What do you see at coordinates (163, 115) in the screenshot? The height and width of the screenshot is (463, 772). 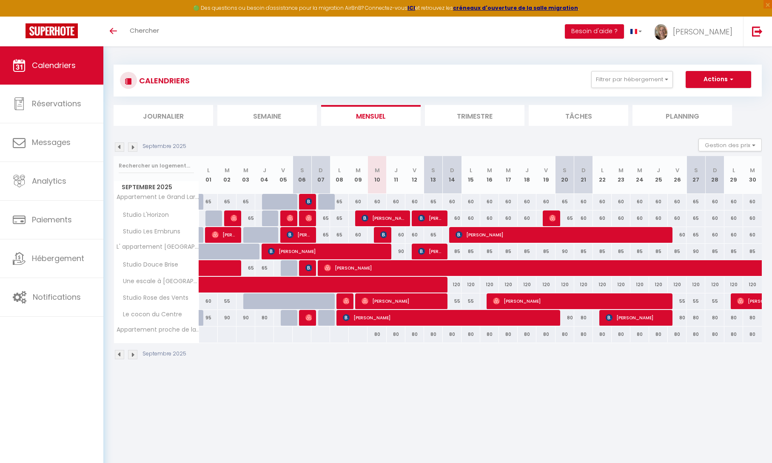 I see `li: Journalier` at bounding box center [163, 115].